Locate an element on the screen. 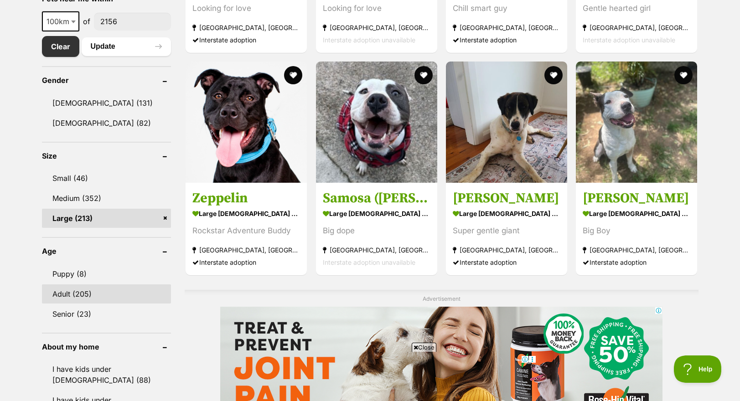  header: Gender is located at coordinates (107, 80).